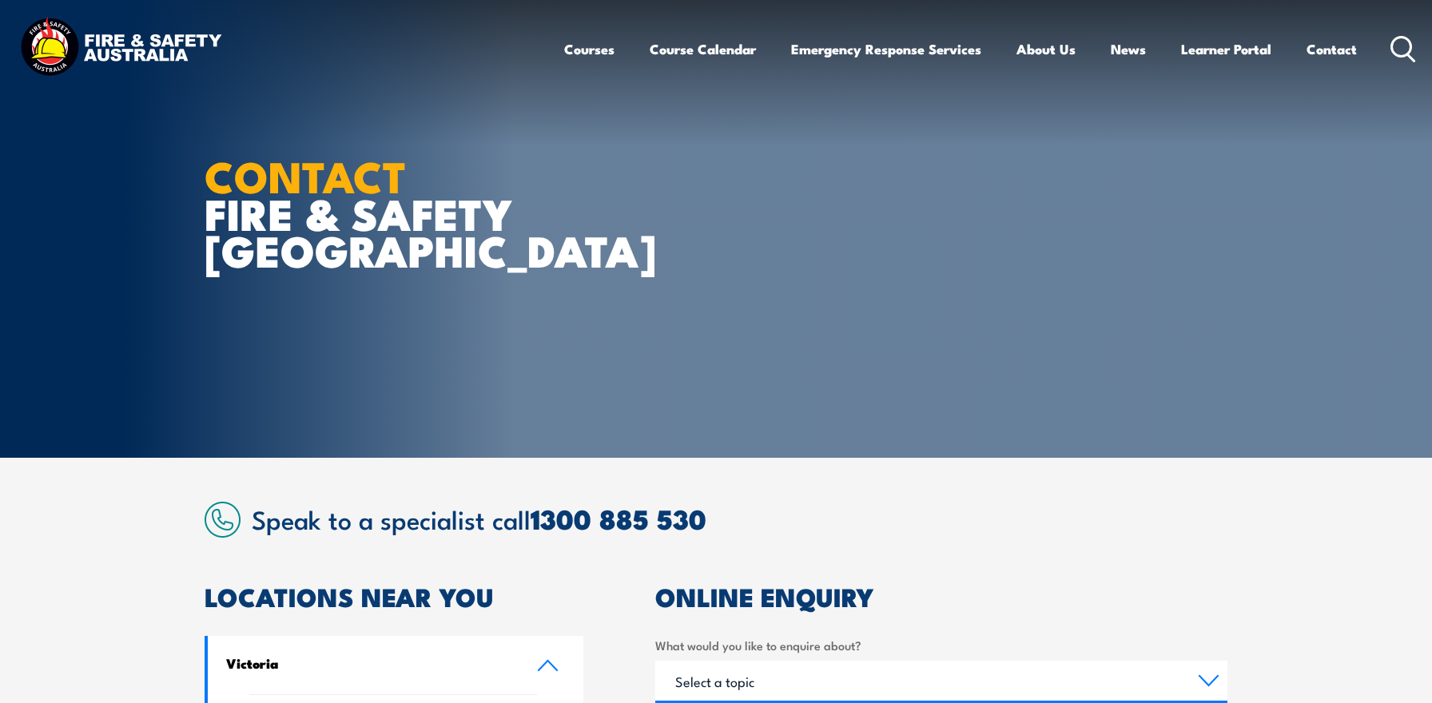  I want to click on a: About Us, so click(1046, 49).